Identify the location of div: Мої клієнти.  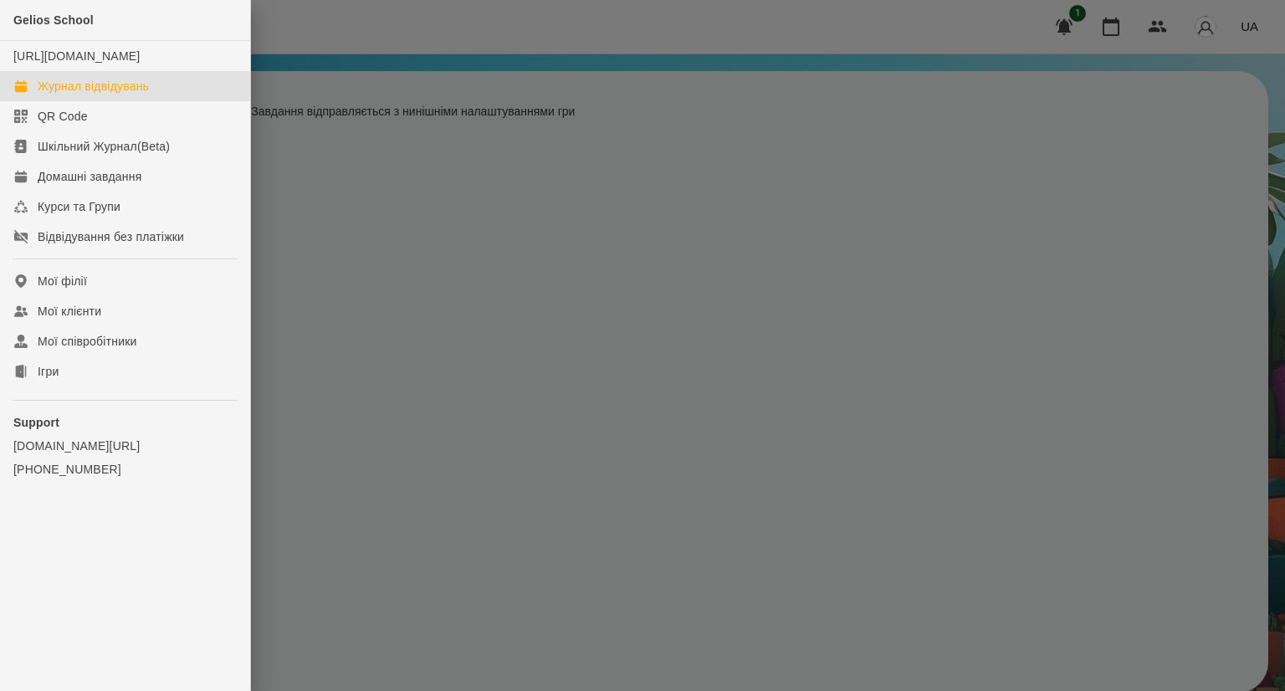
(69, 311).